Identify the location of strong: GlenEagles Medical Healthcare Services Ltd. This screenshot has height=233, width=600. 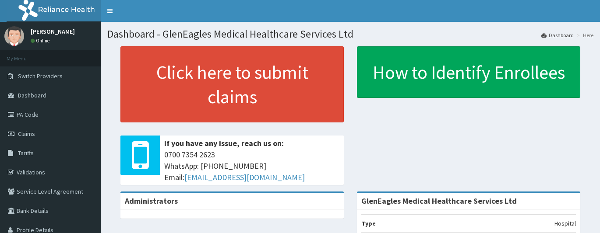
(439, 201).